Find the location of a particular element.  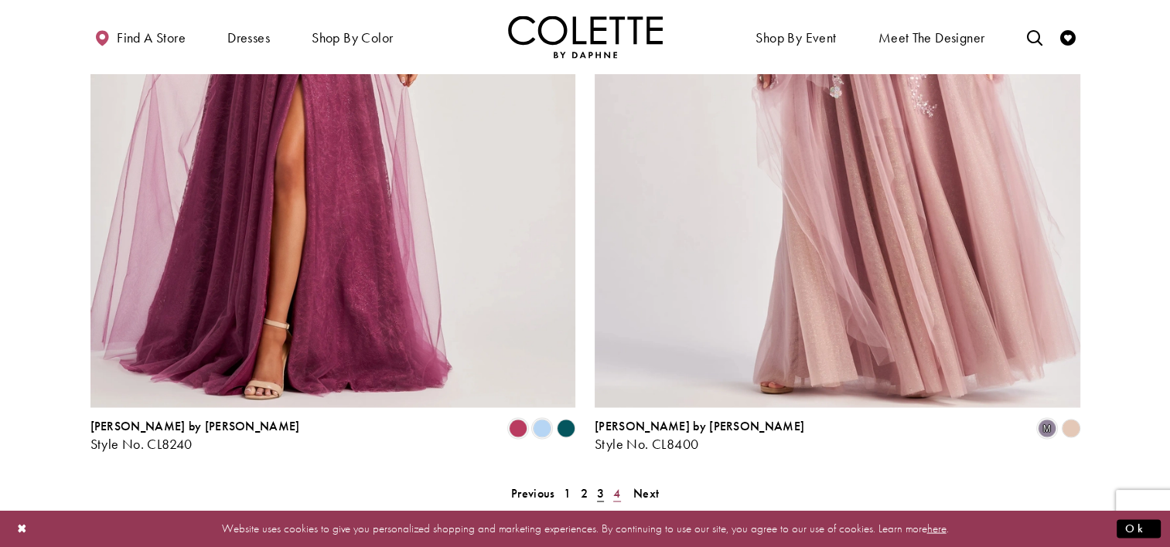

span: Next is located at coordinates (646, 493).